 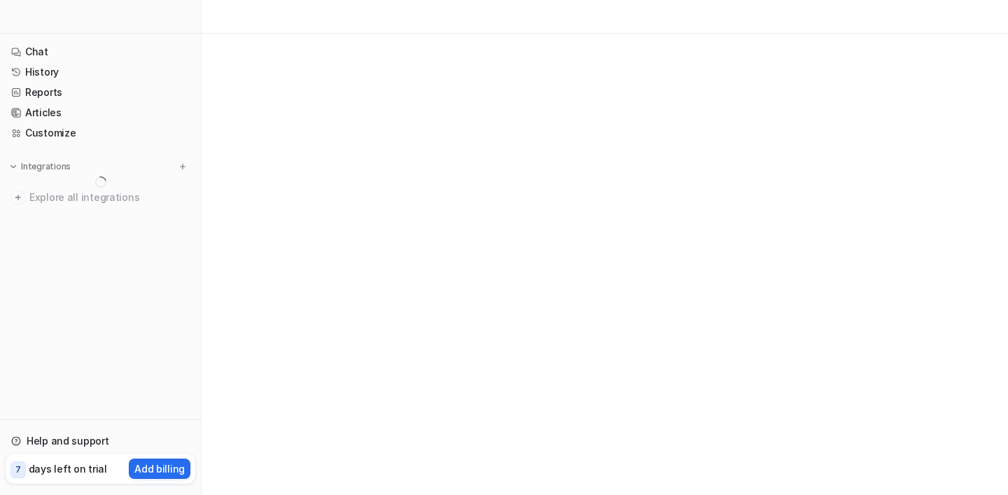 I want to click on button: Add billing, so click(x=160, y=468).